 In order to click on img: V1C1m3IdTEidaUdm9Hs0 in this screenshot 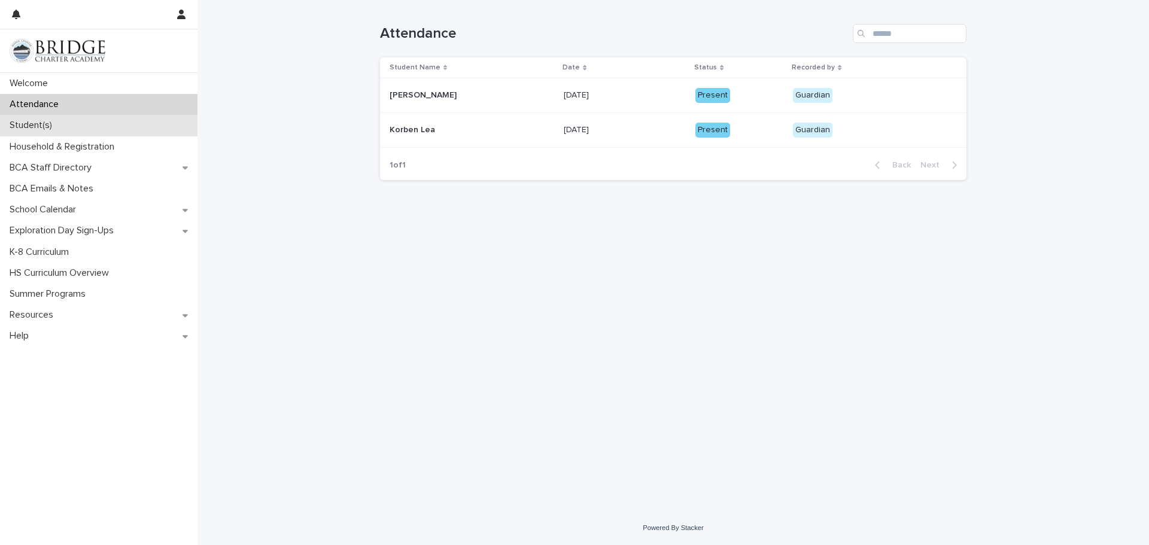, I will do `click(57, 51)`.